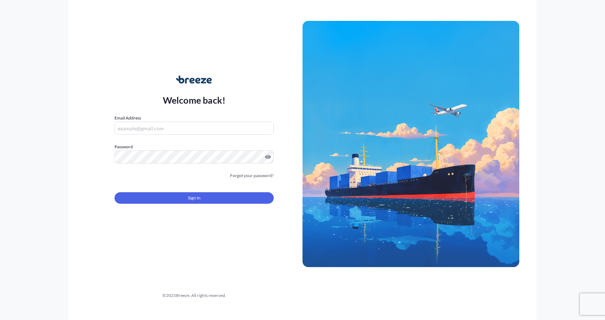 Image resolution: width=605 pixels, height=320 pixels. I want to click on div: © 2025 Breeze. All rights reserved., so click(194, 296).